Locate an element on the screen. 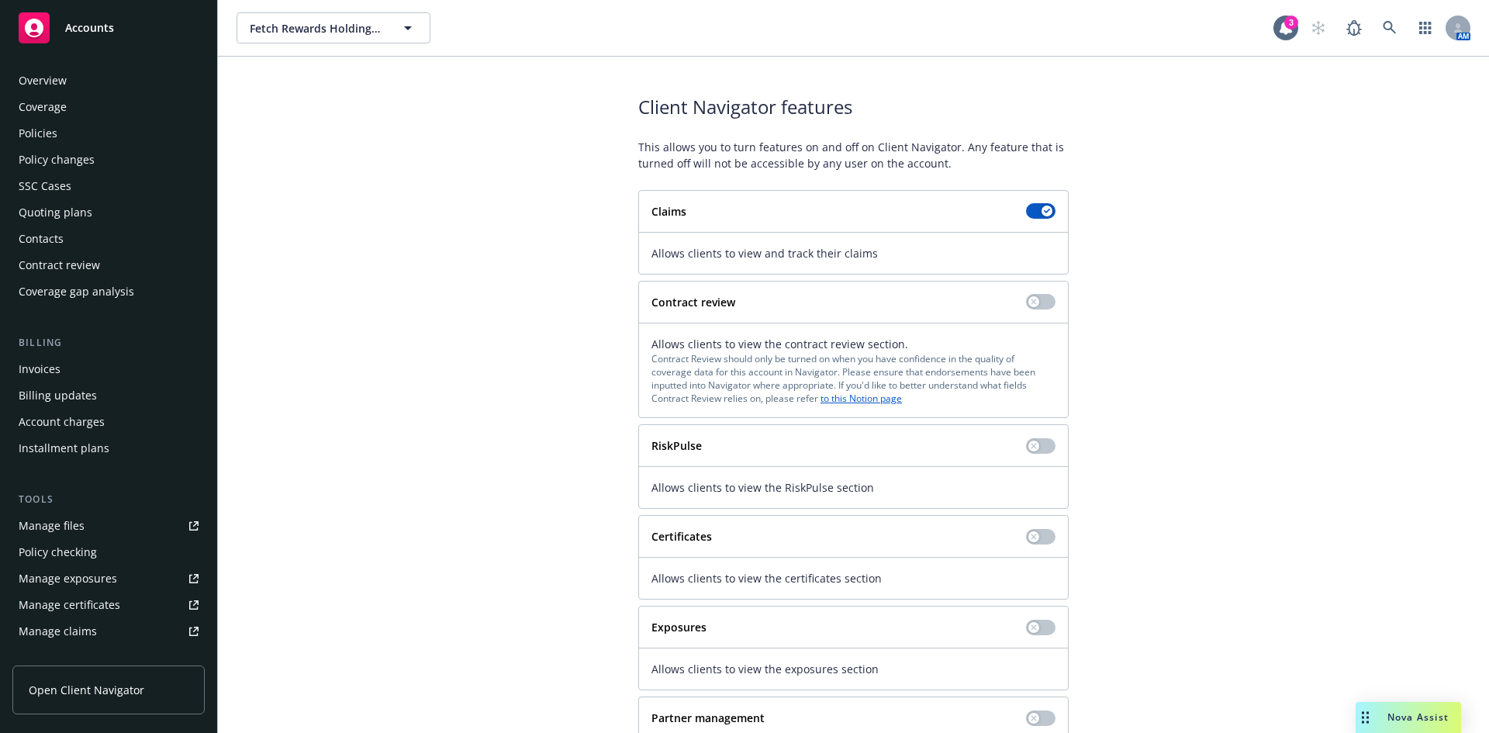 Image resolution: width=1489 pixels, height=733 pixels. div: Account charges is located at coordinates (61, 422).